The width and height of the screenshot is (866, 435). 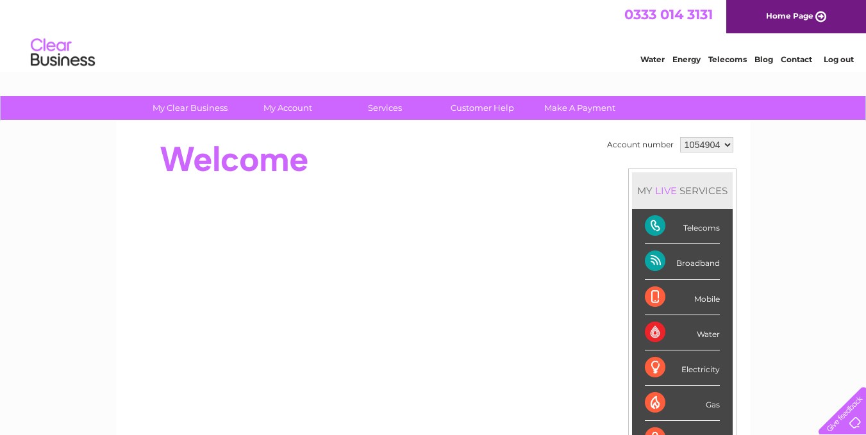 I want to click on a: Services, so click(x=385, y=108).